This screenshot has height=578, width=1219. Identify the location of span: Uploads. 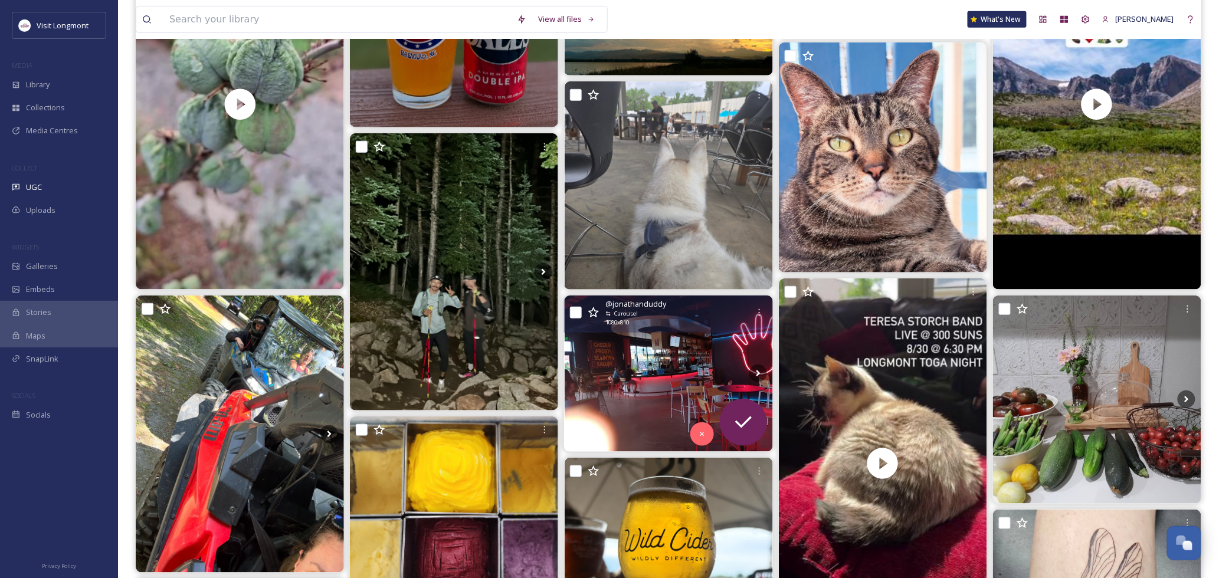
(41, 210).